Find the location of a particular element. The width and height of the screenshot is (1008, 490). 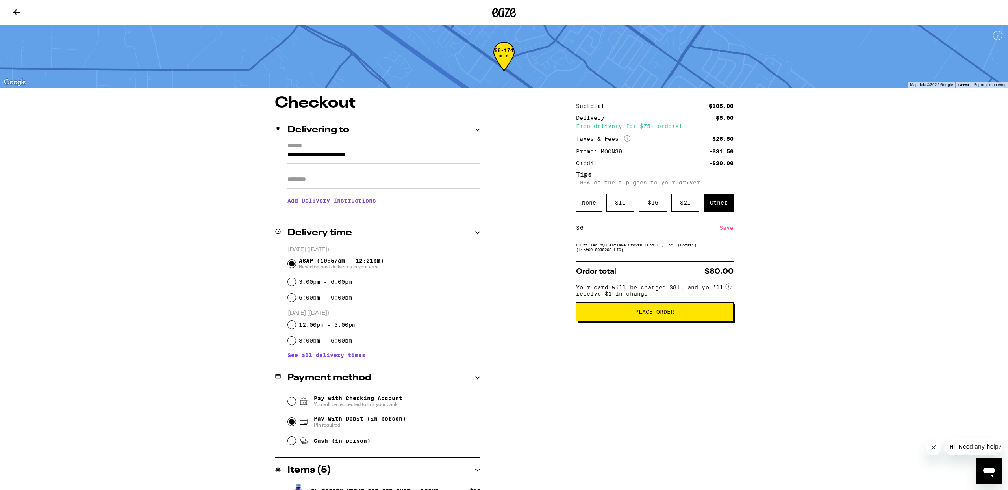

div: Delivery is located at coordinates (593, 118).